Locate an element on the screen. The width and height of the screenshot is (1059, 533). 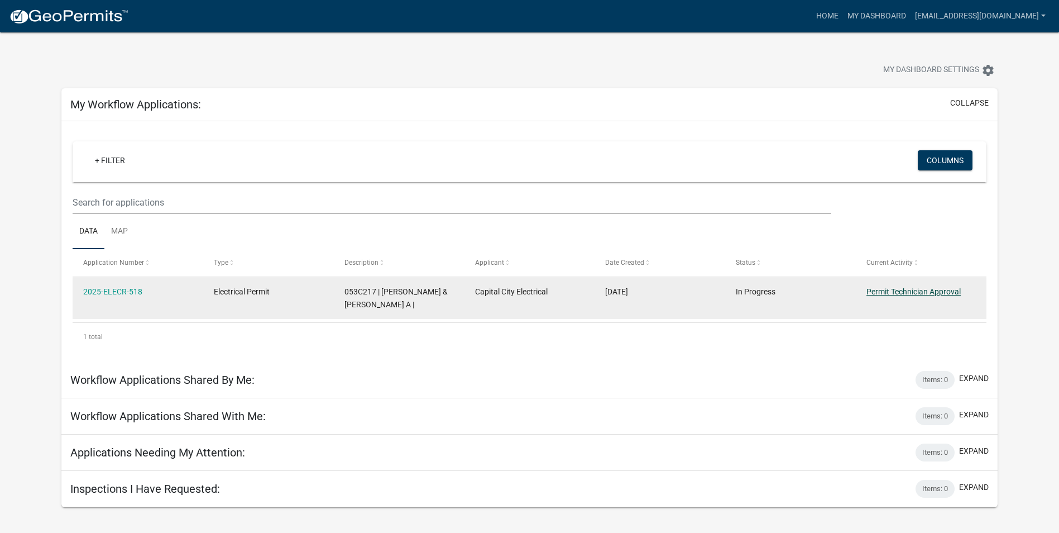
a: Data is located at coordinates (88, 232).